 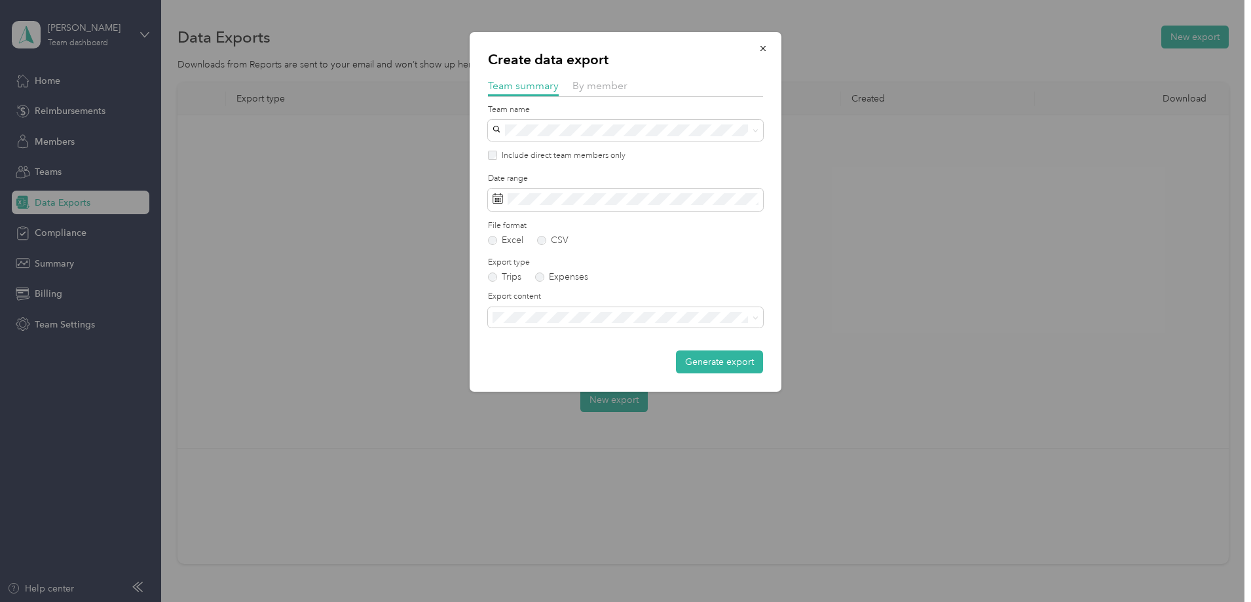 What do you see at coordinates (719, 362) in the screenshot?
I see `button: Generate export` at bounding box center [719, 362].